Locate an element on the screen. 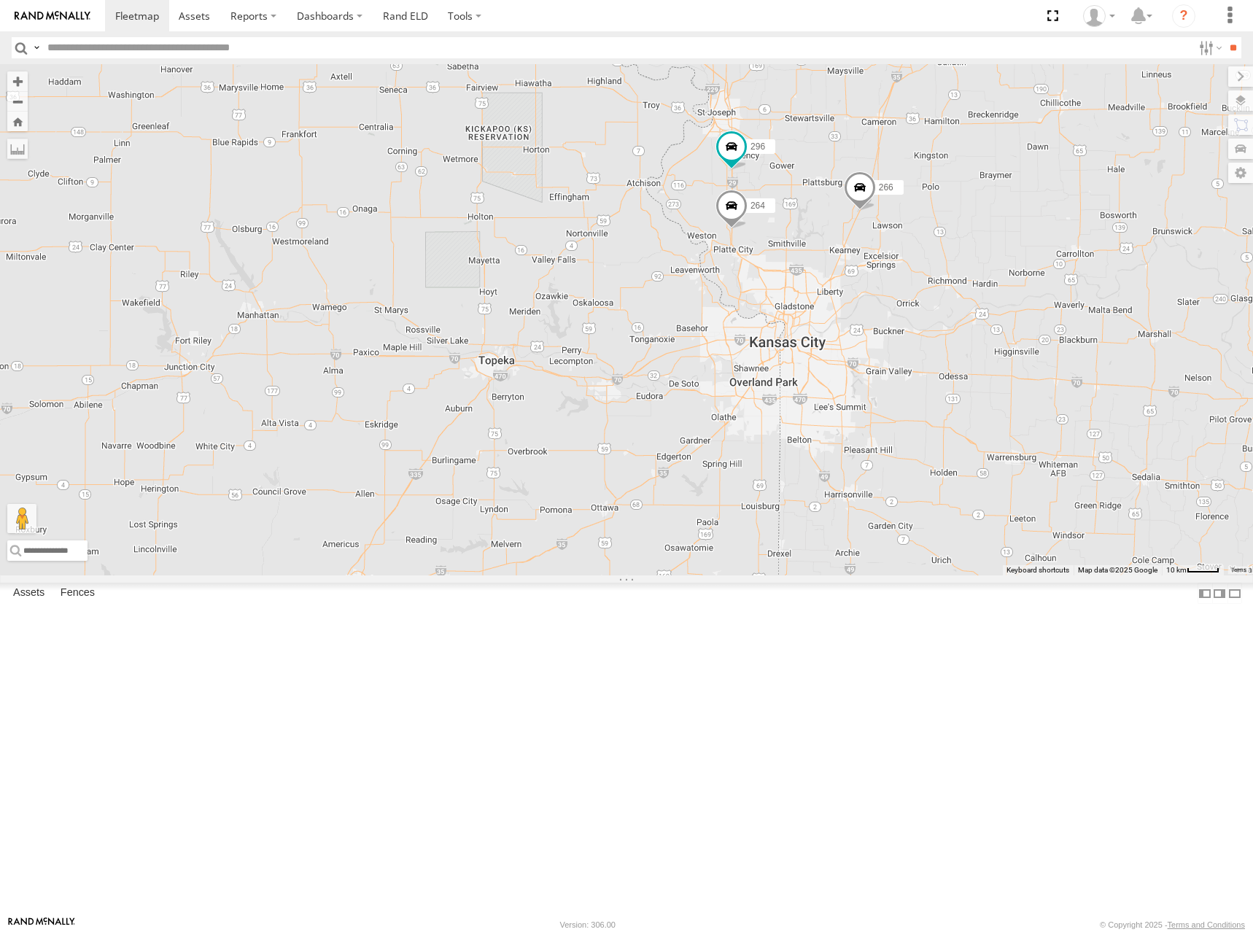  div: Shane Miller is located at coordinates (1099, 16).